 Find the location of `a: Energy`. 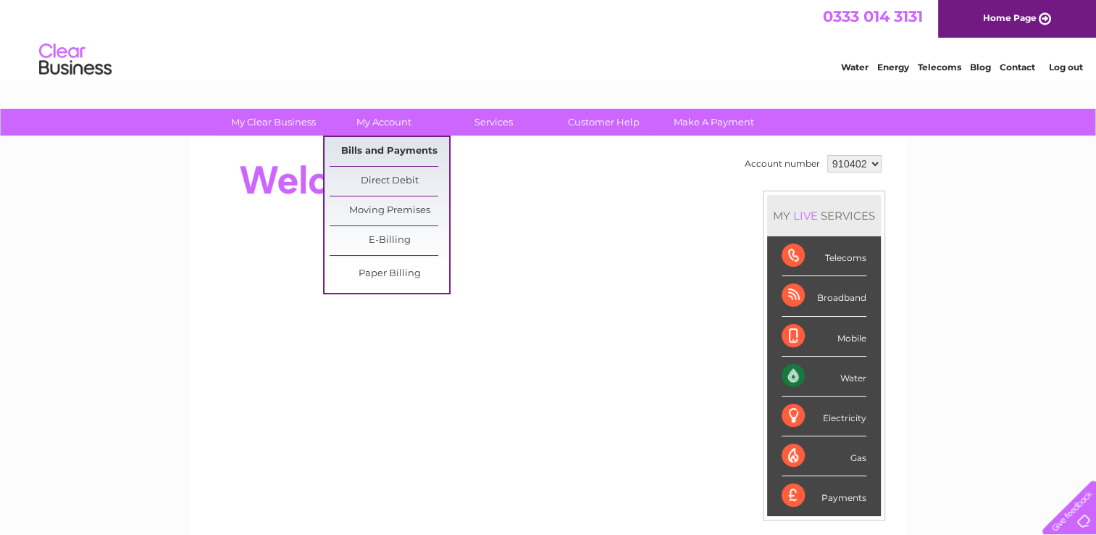

a: Energy is located at coordinates (893, 67).